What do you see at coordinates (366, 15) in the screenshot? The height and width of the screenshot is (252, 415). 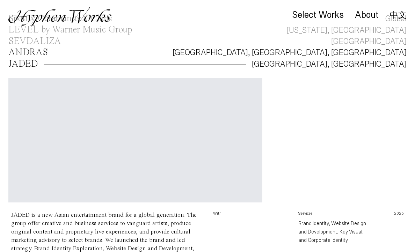 I see `div: About` at bounding box center [366, 15].